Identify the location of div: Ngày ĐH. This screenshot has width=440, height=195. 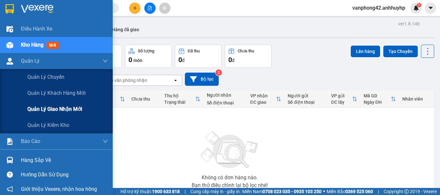
(377, 102).